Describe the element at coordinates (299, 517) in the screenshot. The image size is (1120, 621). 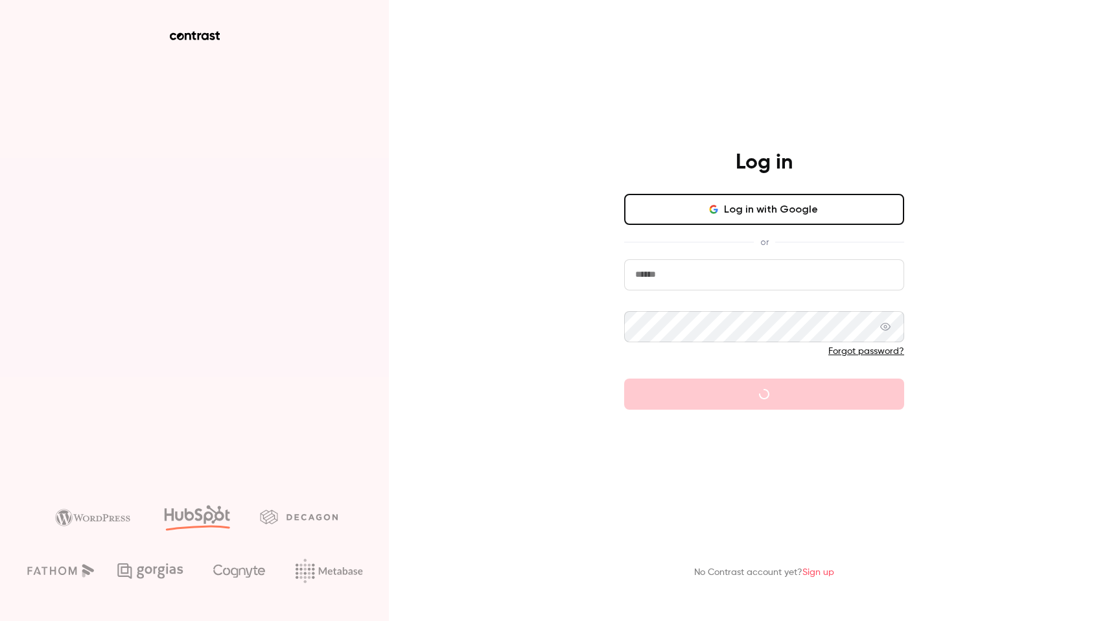
I see `img: decagon` at that location.